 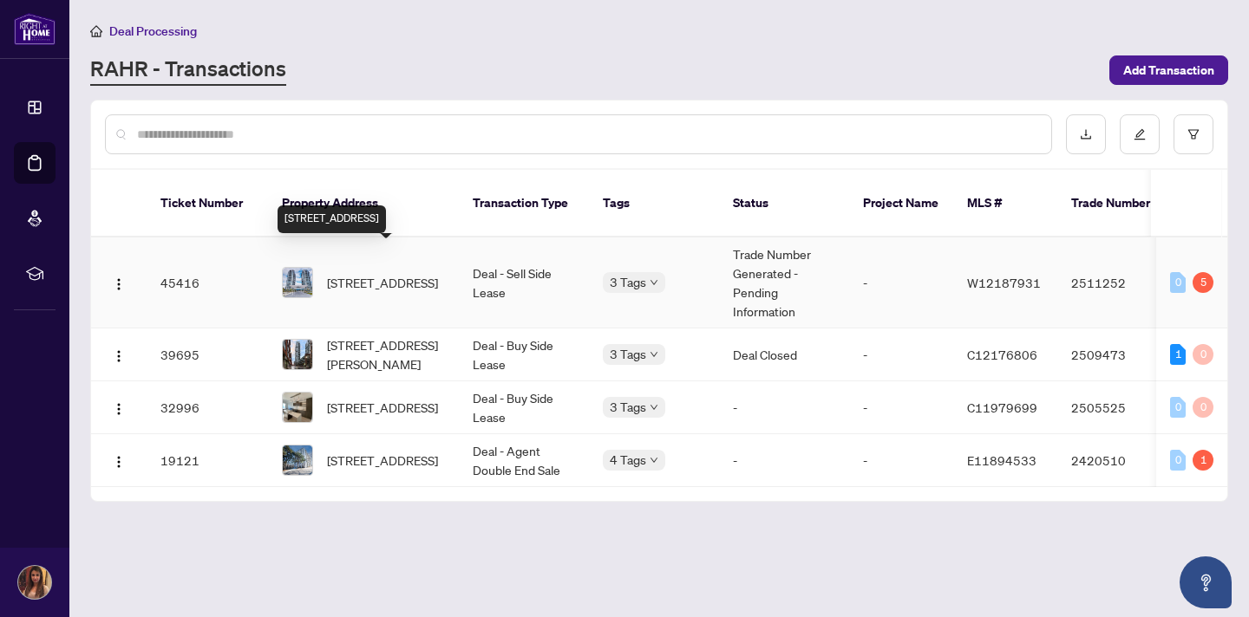 What do you see at coordinates (1086, 134) in the screenshot?
I see `span: download` at bounding box center [1086, 134].